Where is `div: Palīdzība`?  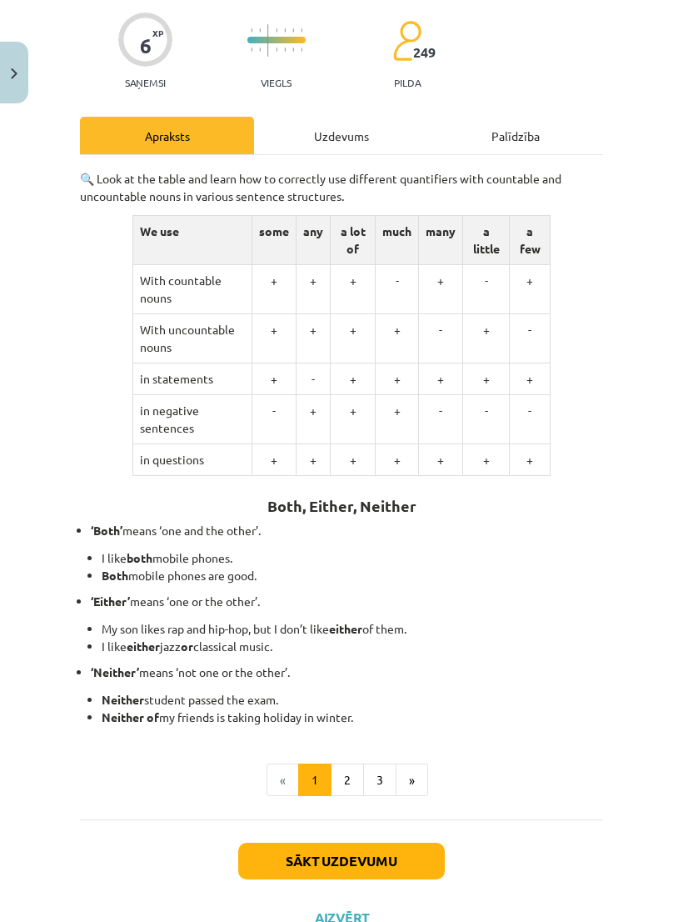
div: Palīdzība is located at coordinates (516, 135).